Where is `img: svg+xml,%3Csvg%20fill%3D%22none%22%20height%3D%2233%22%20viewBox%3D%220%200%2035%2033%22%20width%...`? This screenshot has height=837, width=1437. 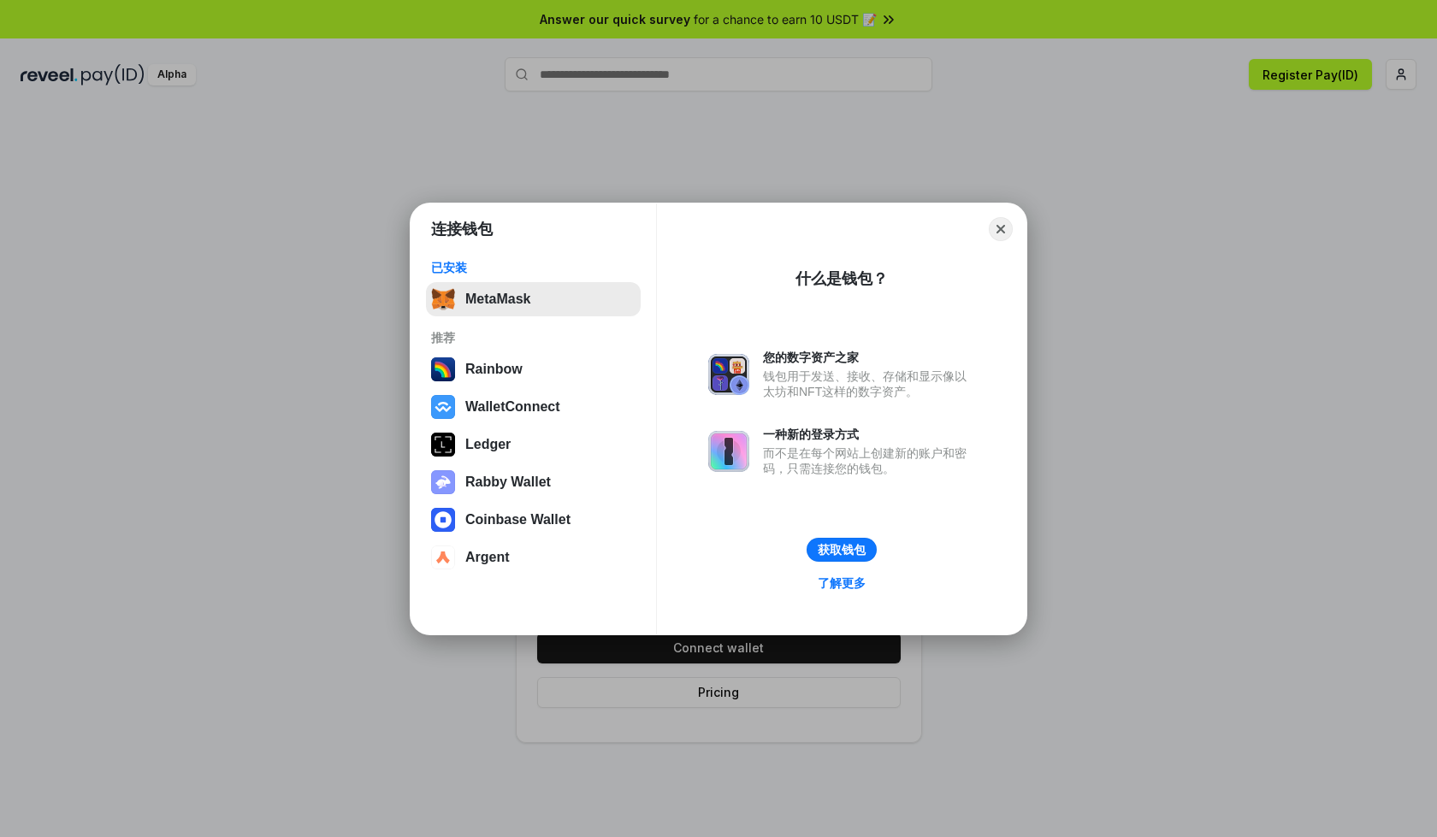
img: svg+xml,%3Csvg%20fill%3D%22none%22%20height%3D%2233%22%20viewBox%3D%220%200%2035%2033%22%20width%... is located at coordinates (443, 299).